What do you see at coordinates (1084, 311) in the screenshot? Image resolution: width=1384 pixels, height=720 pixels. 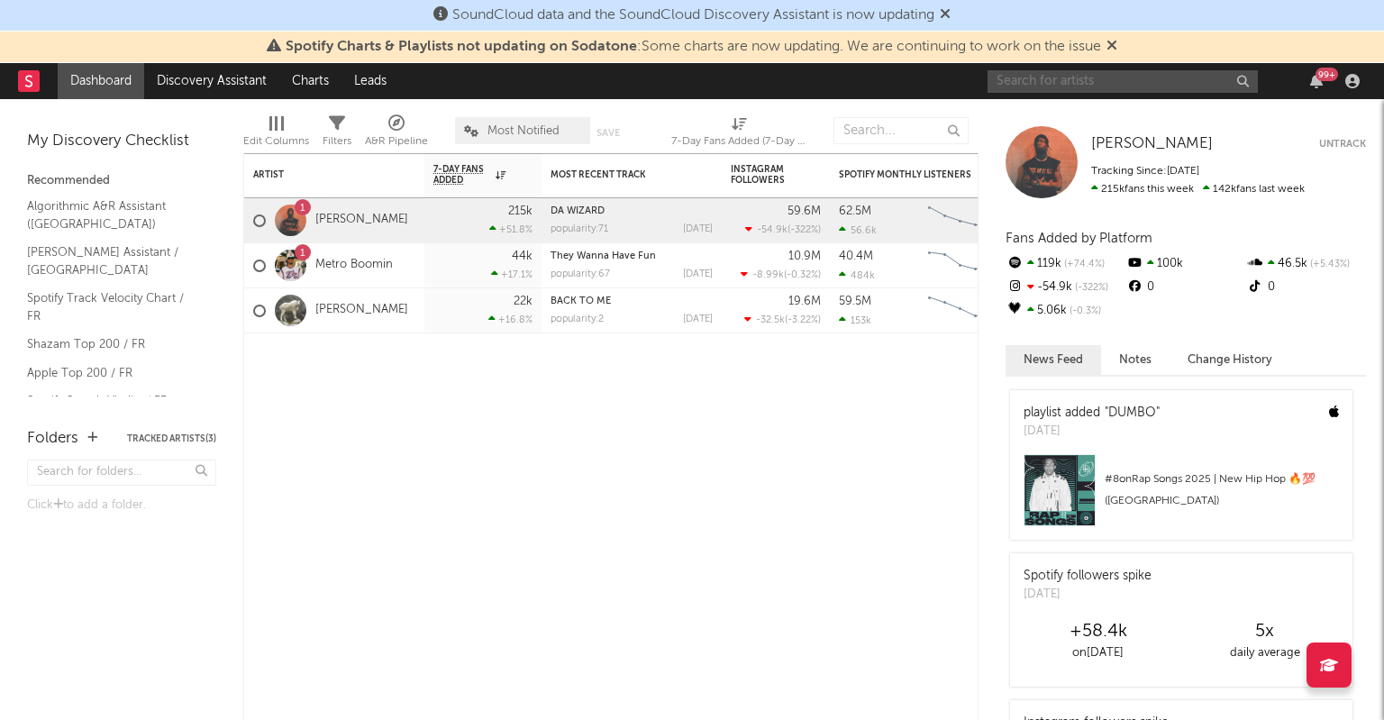 I see `span: -0.3 %` at bounding box center [1084, 311].